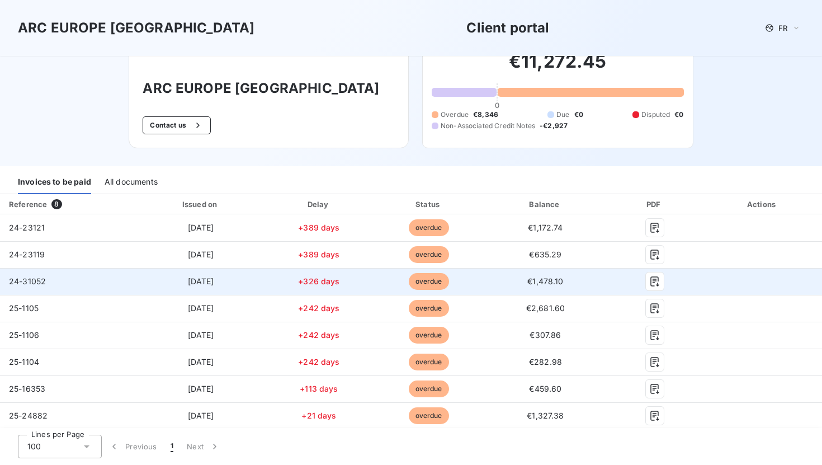  Describe the element at coordinates (133, 446) in the screenshot. I see `button: Previous` at that location.